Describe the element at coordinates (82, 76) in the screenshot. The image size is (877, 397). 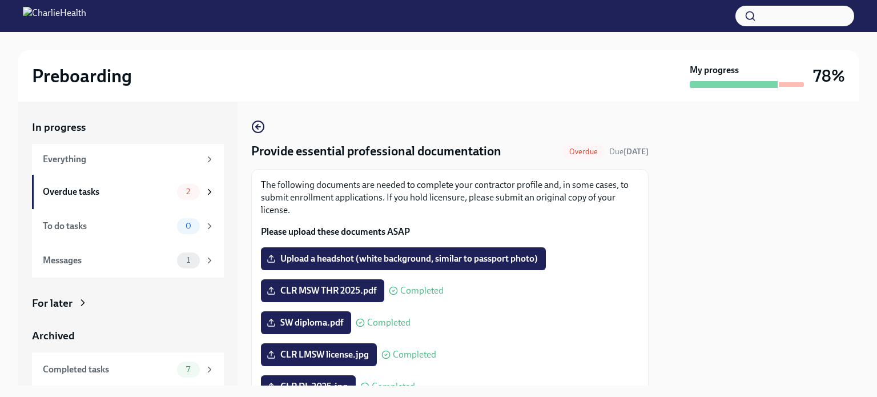
I see `h2: Preboarding` at that location.